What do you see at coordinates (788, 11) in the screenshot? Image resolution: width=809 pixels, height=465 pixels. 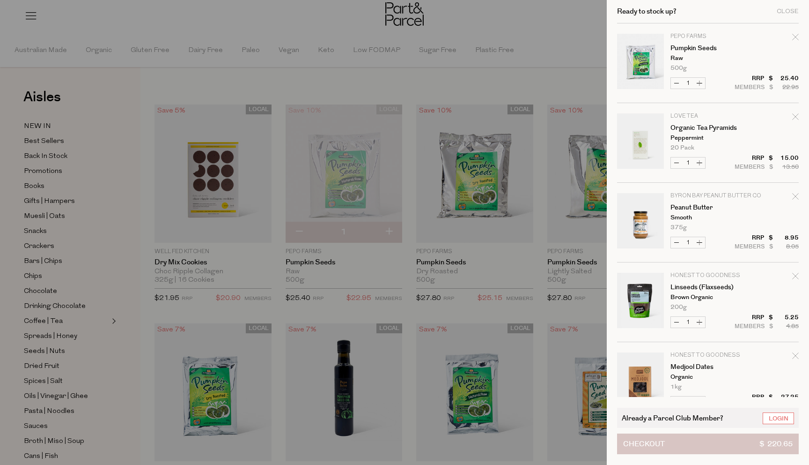 I see `div: Close` at bounding box center [788, 11].